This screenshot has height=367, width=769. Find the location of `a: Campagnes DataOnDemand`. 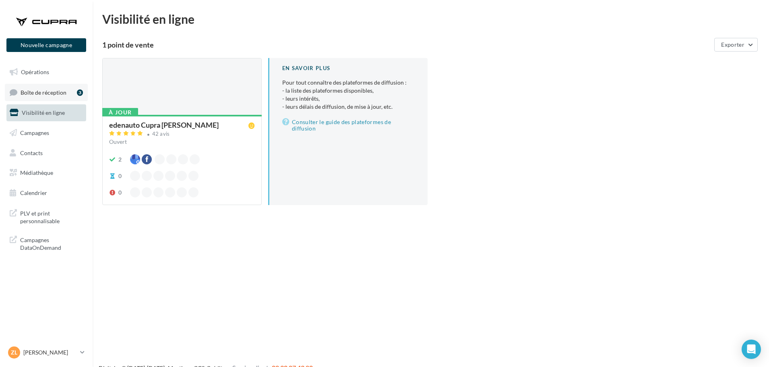

a: Campagnes DataOnDemand is located at coordinates (46, 243).